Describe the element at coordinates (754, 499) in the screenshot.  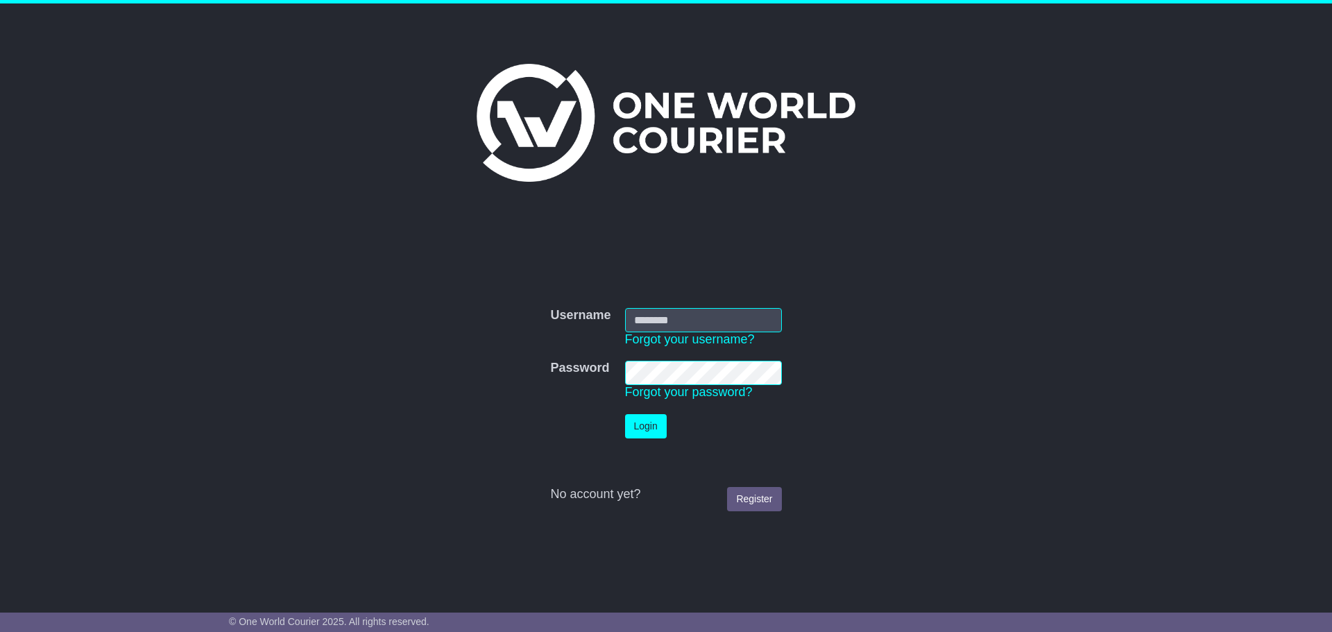
I see `a: Register` at that location.